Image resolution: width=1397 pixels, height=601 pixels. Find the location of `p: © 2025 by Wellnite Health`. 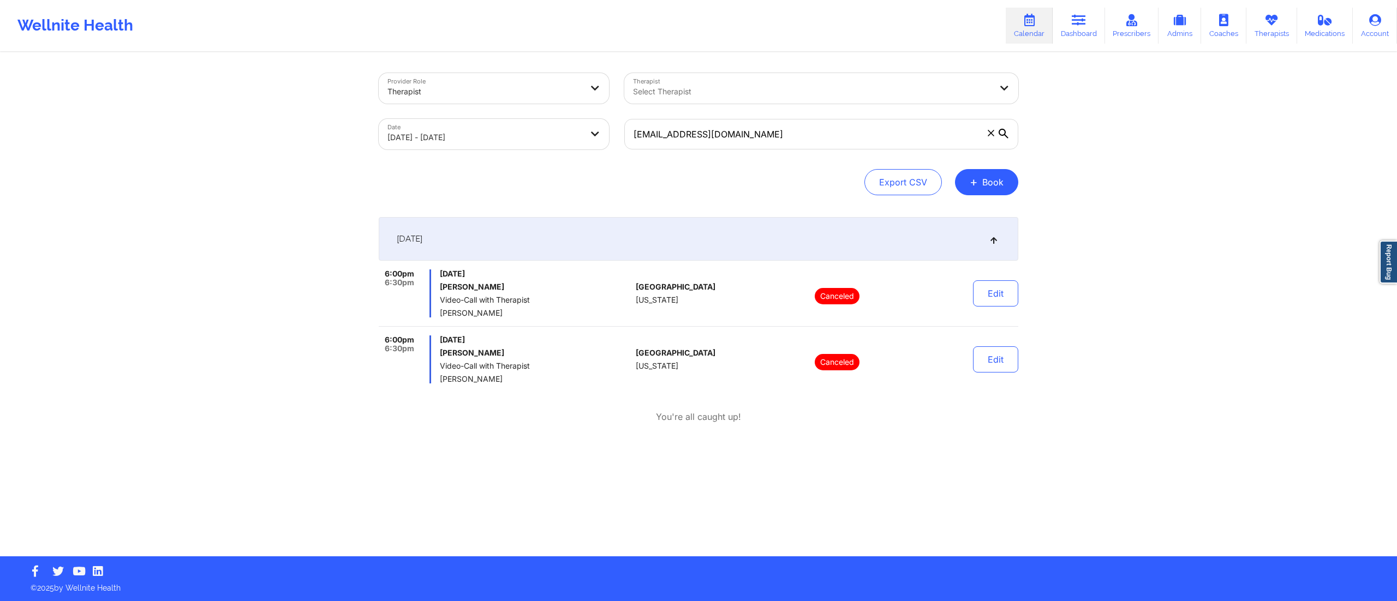

p: © 2025 by Wellnite Health is located at coordinates (699, 585).